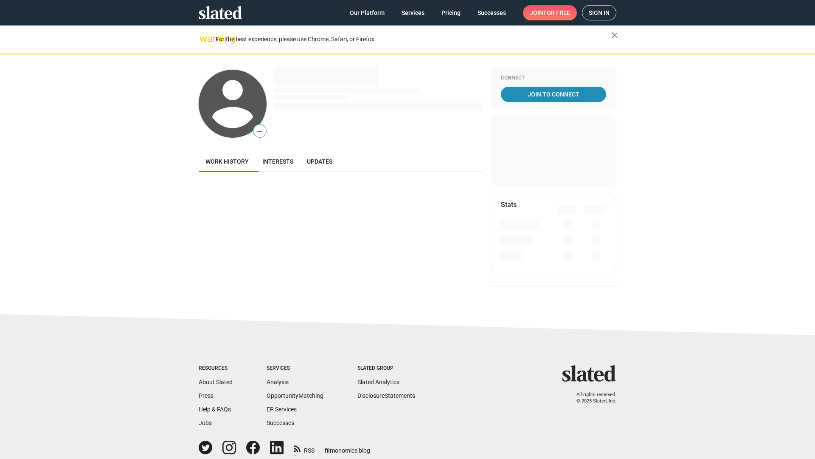 The image size is (815, 459). What do you see at coordinates (227, 161) in the screenshot?
I see `a: Work history` at bounding box center [227, 161].